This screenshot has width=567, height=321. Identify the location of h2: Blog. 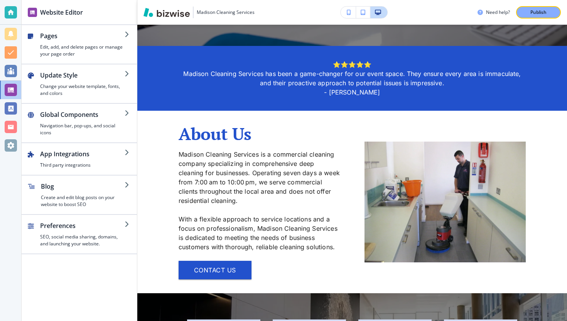
(82, 186).